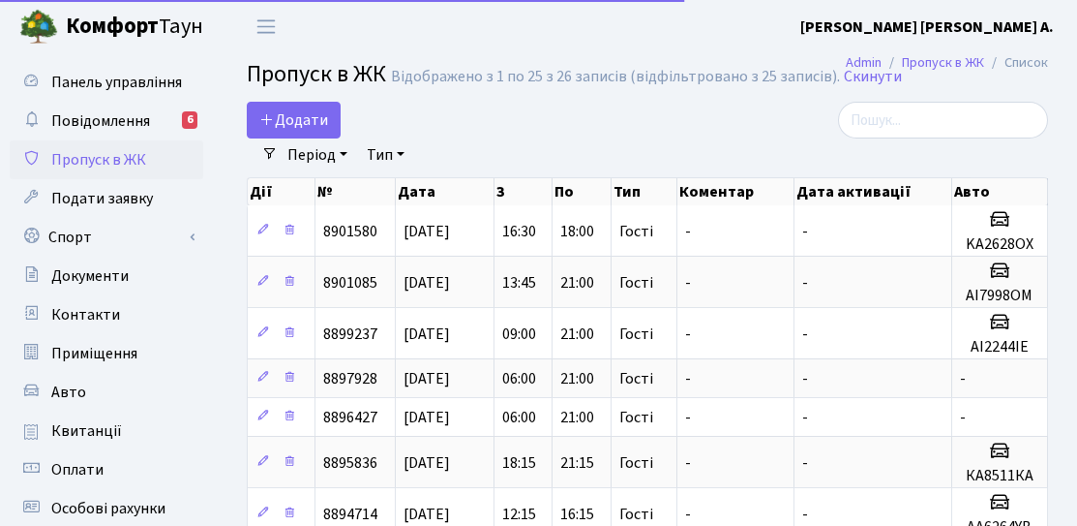  What do you see at coordinates (293, 120) in the screenshot?
I see `a: Додати` at bounding box center [293, 120].